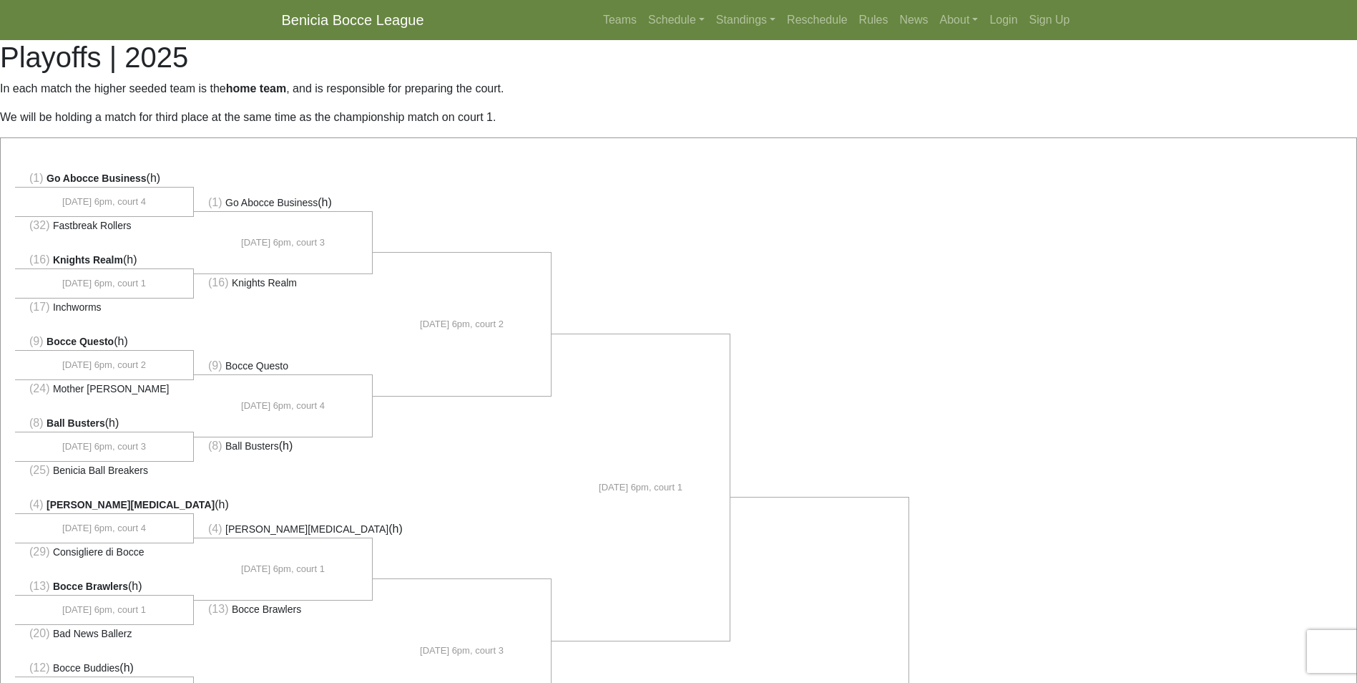 This screenshot has height=683, width=1357. Describe the element at coordinates (620, 20) in the screenshot. I see `a: Teams` at that location.